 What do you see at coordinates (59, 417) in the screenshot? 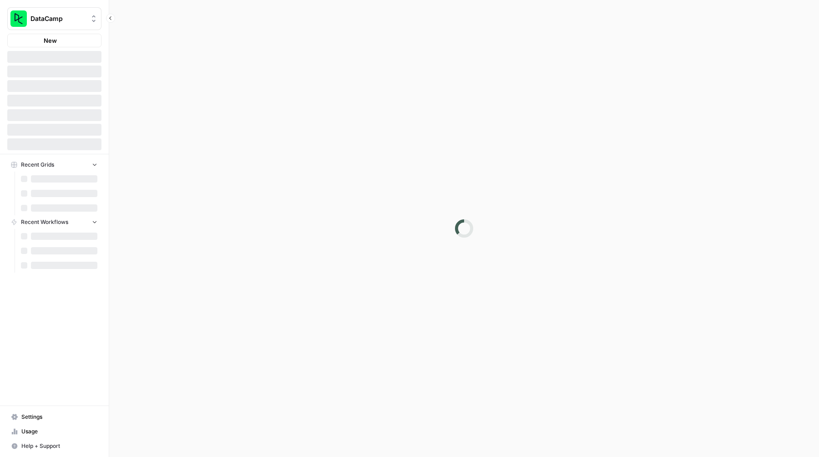
I see `span: Settings` at bounding box center [59, 417].